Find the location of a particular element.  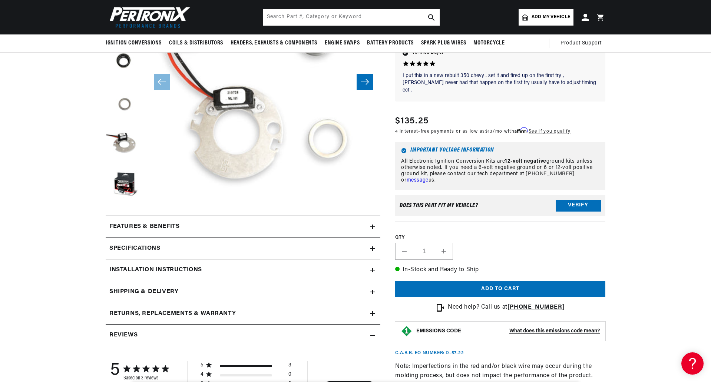

summary: Engine Swaps is located at coordinates (342, 43).